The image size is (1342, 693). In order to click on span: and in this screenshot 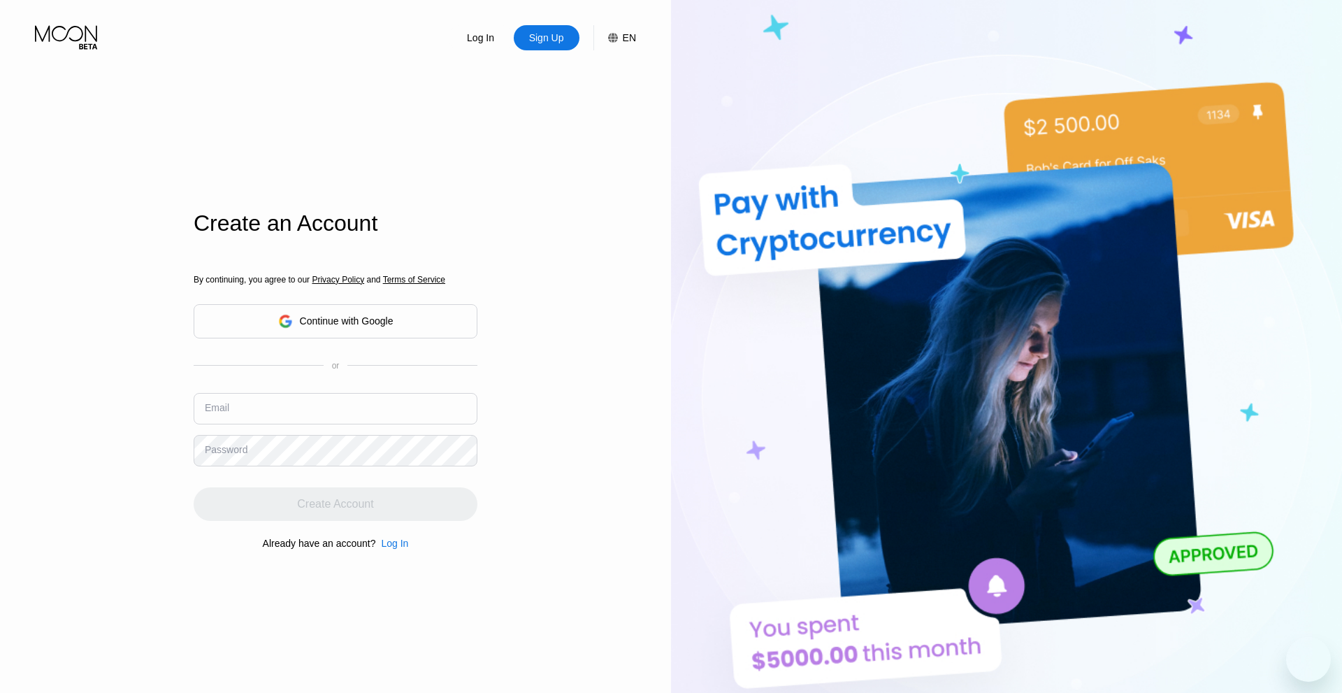, I will do `click(373, 280)`.